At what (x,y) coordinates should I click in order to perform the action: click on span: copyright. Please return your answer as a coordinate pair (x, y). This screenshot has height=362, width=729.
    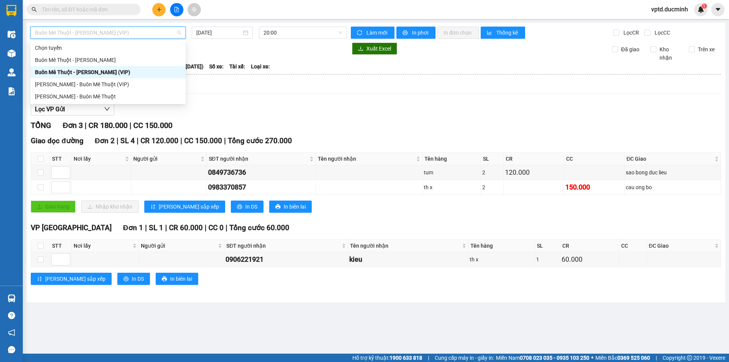
    Looking at the image, I should click on (689, 357).